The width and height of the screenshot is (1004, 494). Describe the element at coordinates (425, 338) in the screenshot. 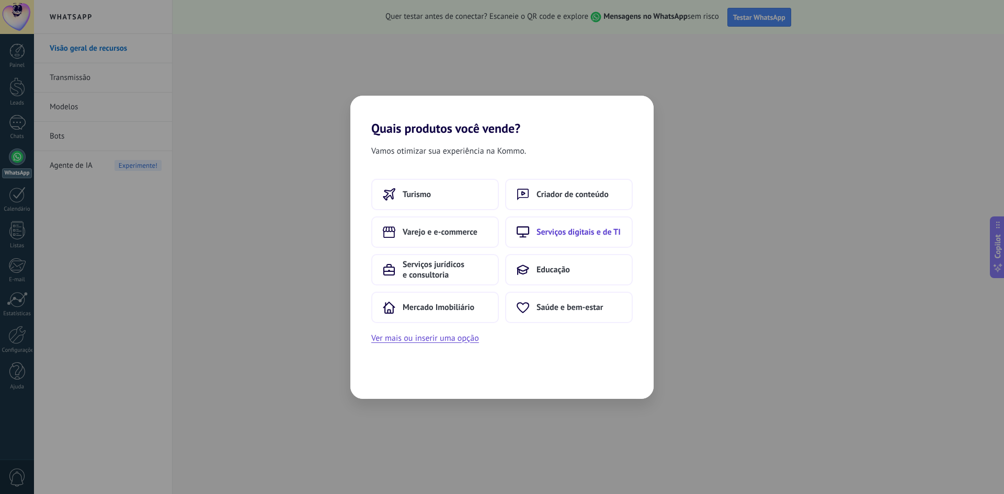

I see `button: Ver mais ou inserir uma opção` at that location.